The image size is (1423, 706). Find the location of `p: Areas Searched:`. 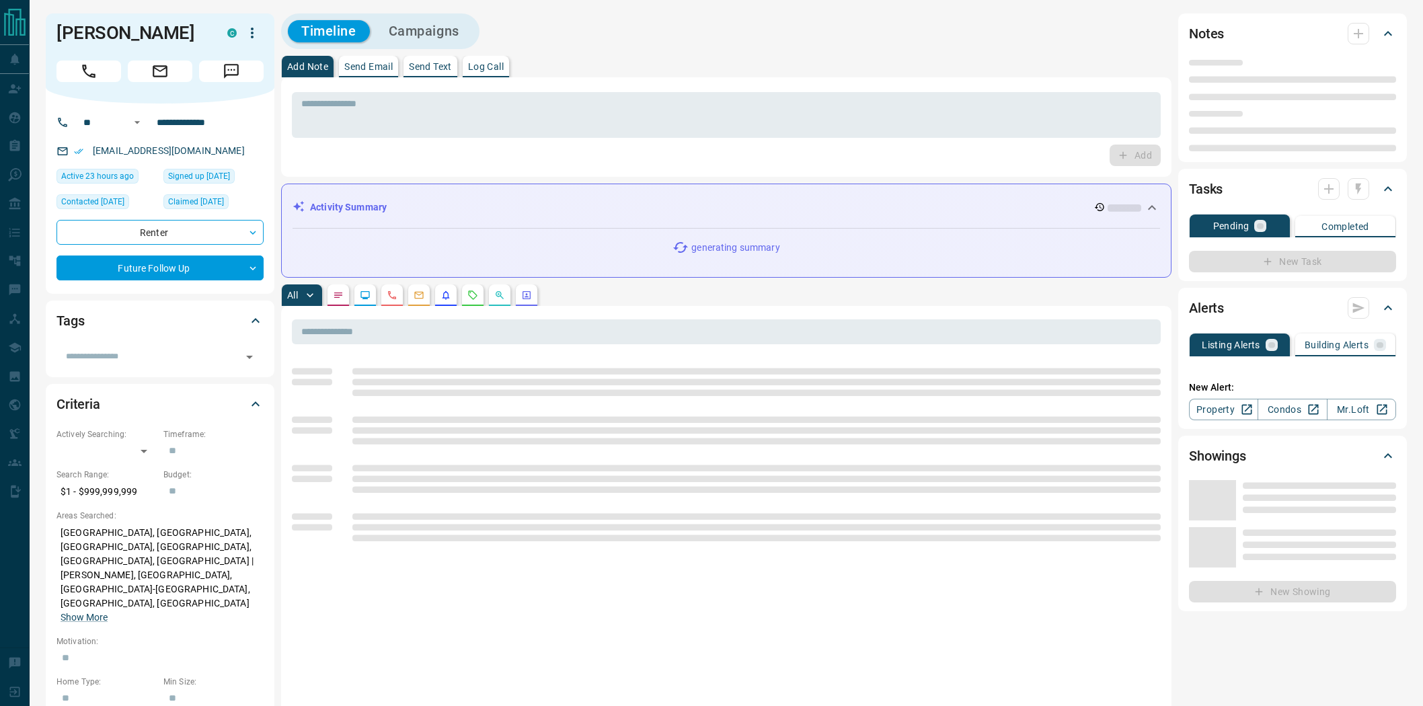

p: Areas Searched: is located at coordinates (160, 516).